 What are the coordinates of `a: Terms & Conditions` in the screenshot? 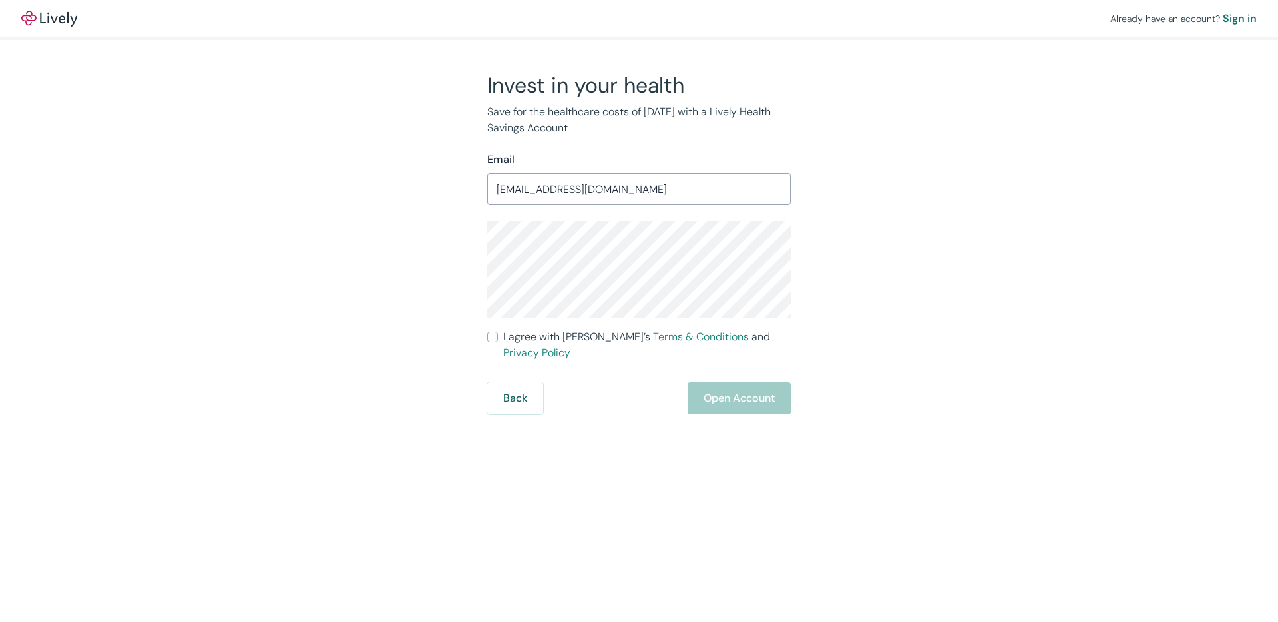 It's located at (701, 336).